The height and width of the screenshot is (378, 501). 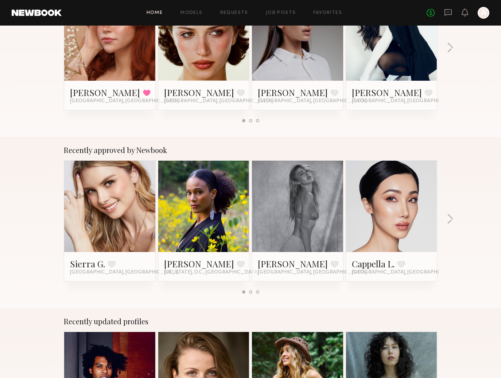 I want to click on a: Favorites, so click(x=328, y=13).